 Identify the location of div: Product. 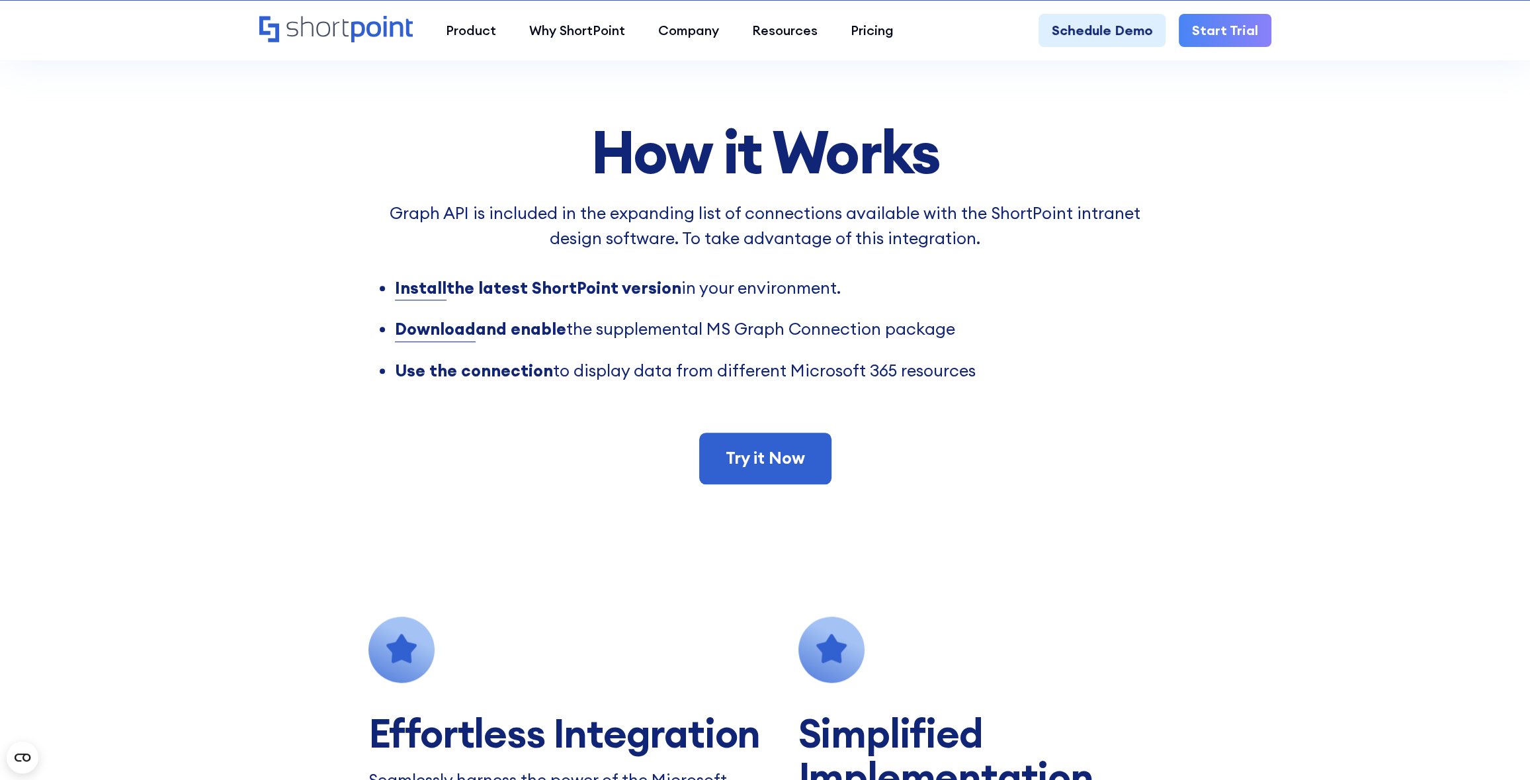
(471, 30).